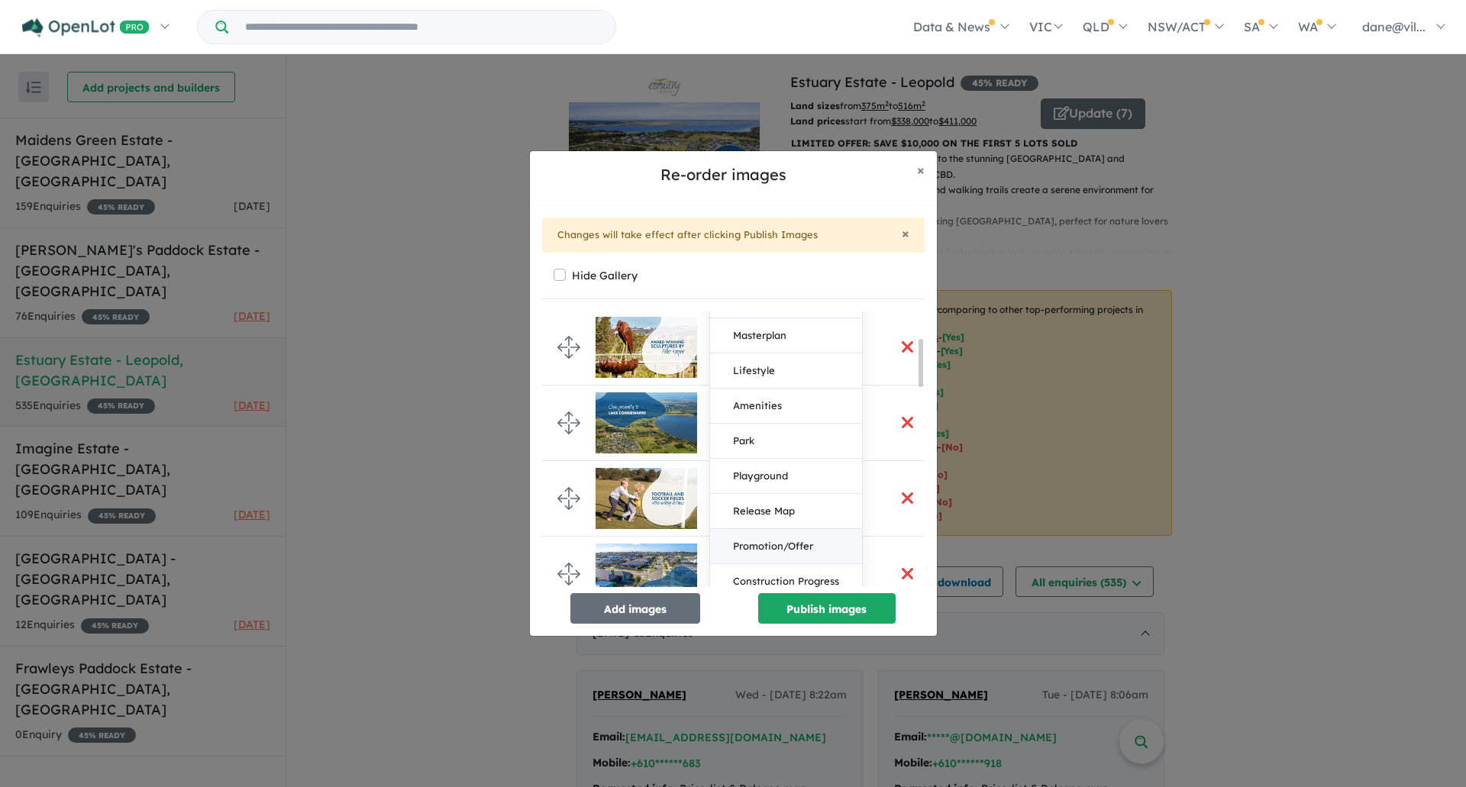 Image resolution: width=1466 pixels, height=787 pixels. What do you see at coordinates (786, 441) in the screenshot?
I see `button: Park` at bounding box center [786, 441].